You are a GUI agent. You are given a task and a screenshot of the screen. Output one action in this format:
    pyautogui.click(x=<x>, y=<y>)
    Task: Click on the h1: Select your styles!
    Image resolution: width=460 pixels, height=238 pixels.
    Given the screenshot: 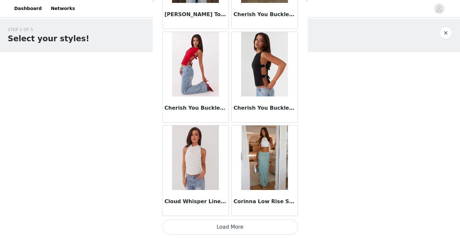 What is the action you would take?
    pyautogui.click(x=48, y=39)
    